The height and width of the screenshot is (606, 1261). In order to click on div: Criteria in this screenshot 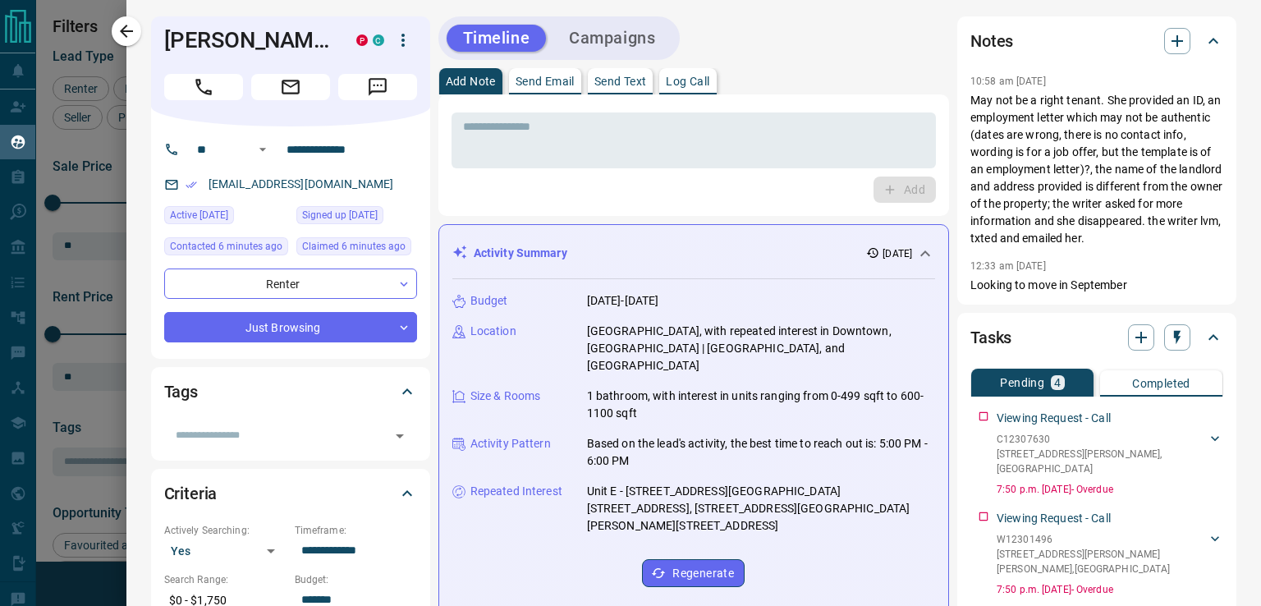, I will do `click(291, 494)`.